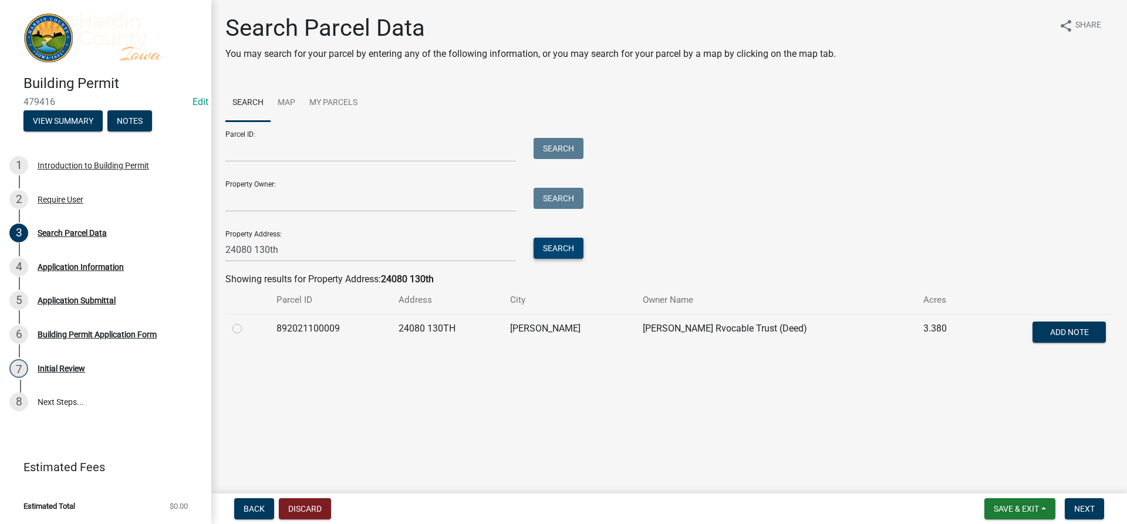 The height and width of the screenshot is (524, 1127). Describe the element at coordinates (946, 334) in the screenshot. I see `td: 3.380` at that location.